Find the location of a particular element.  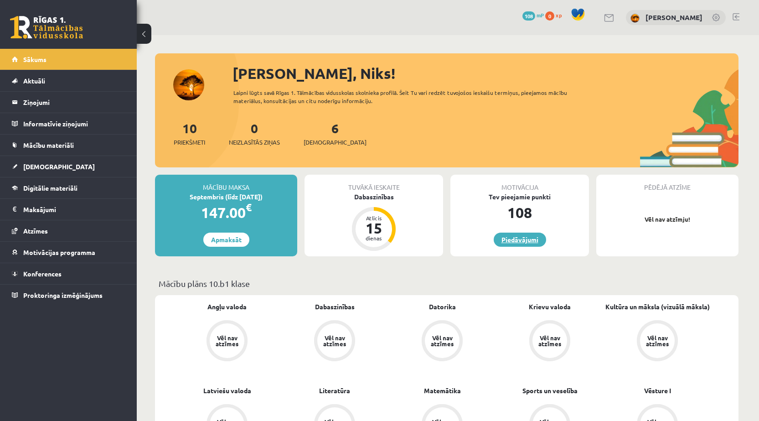

span: Mācību materiāli is located at coordinates (48, 145).